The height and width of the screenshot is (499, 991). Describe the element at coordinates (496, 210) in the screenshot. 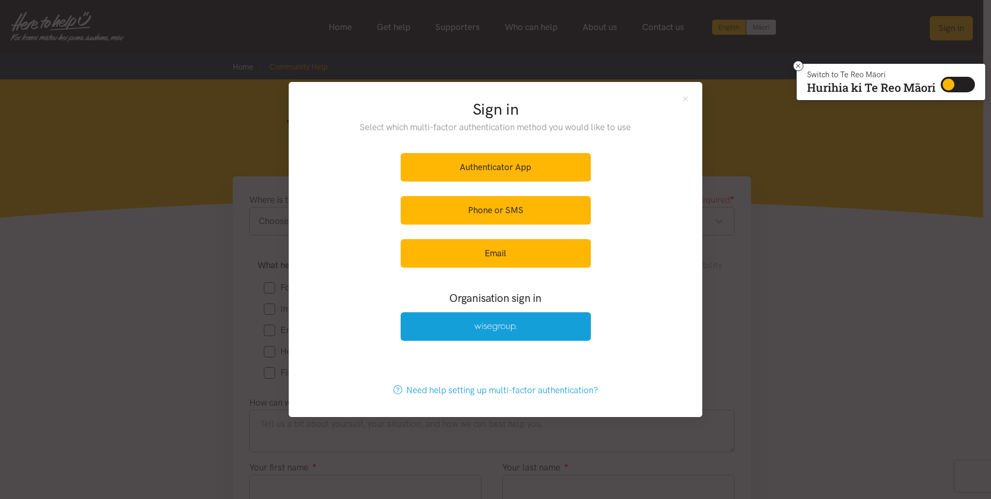

I see `a: Phone or SMS` at that location.